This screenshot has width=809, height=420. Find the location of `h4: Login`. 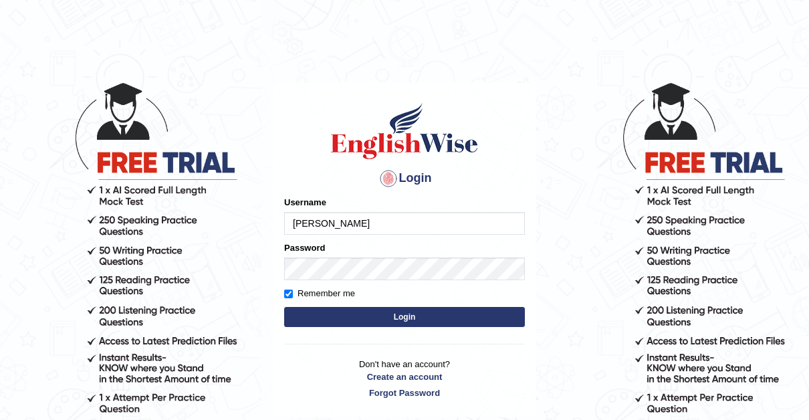

h4: Login is located at coordinates (405, 179).